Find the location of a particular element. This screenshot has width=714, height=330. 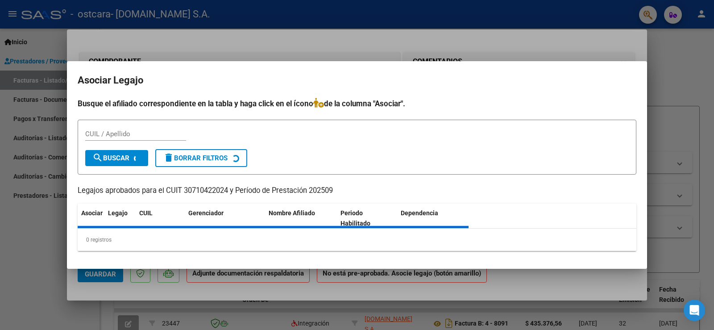

datatable-header-cell: Nombre Afiliado is located at coordinates (301, 218).